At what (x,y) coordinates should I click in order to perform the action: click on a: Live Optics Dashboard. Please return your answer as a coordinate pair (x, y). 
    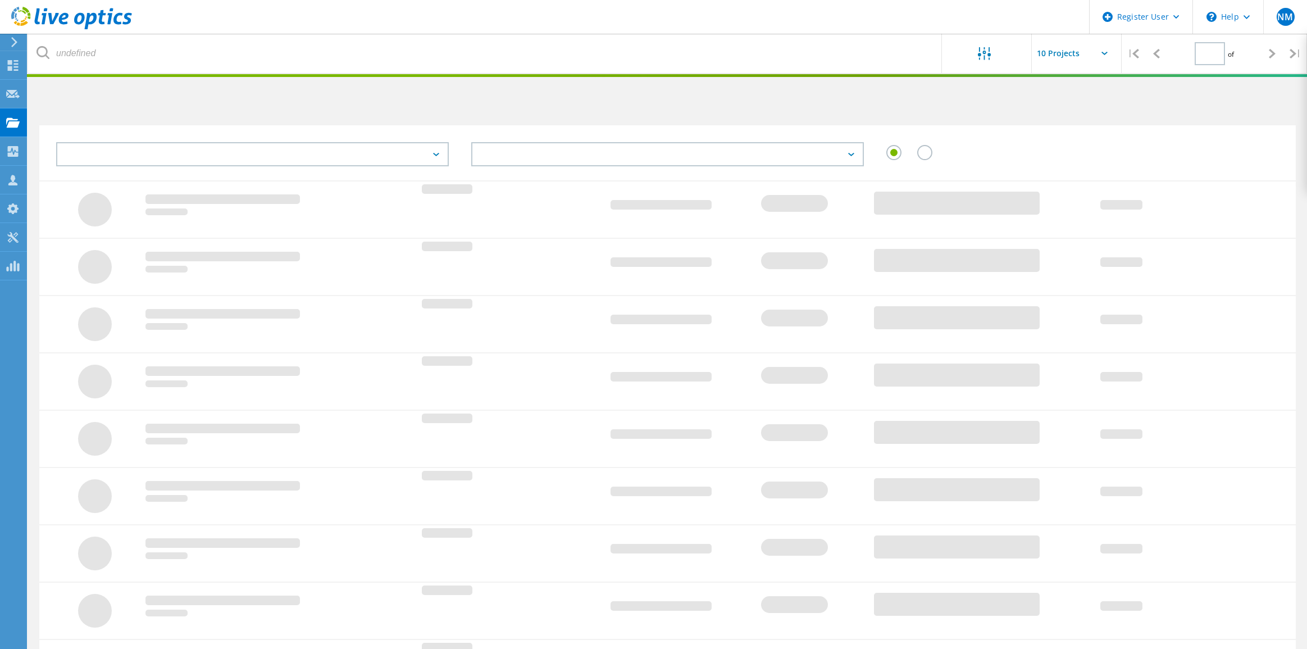
    Looking at the image, I should click on (71, 28).